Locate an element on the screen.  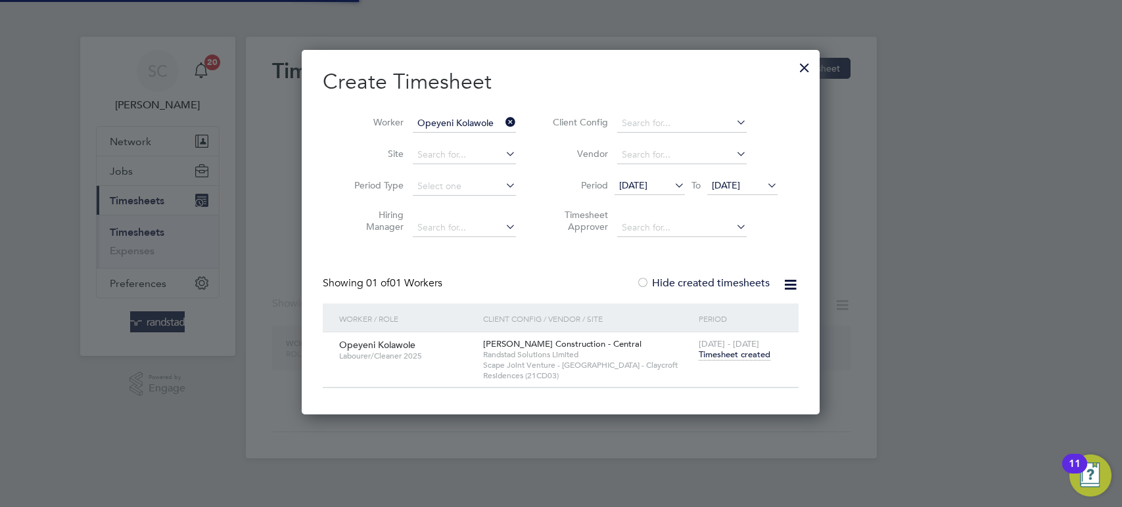
label: Period Type is located at coordinates (374, 185).